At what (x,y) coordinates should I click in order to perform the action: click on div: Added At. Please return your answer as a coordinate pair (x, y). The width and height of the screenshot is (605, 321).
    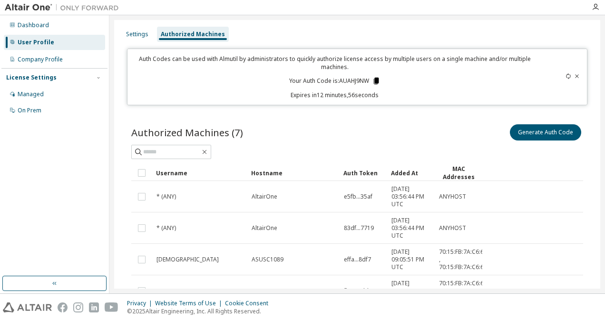
    Looking at the image, I should click on (411, 173).